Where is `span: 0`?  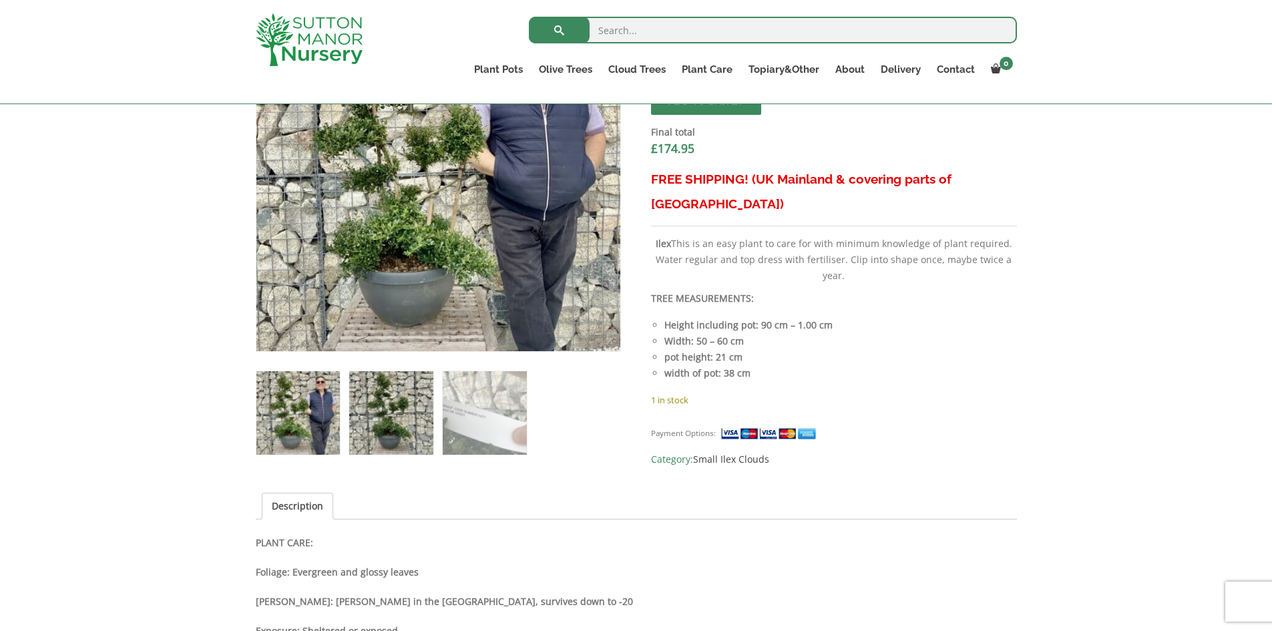 span: 0 is located at coordinates (1006, 63).